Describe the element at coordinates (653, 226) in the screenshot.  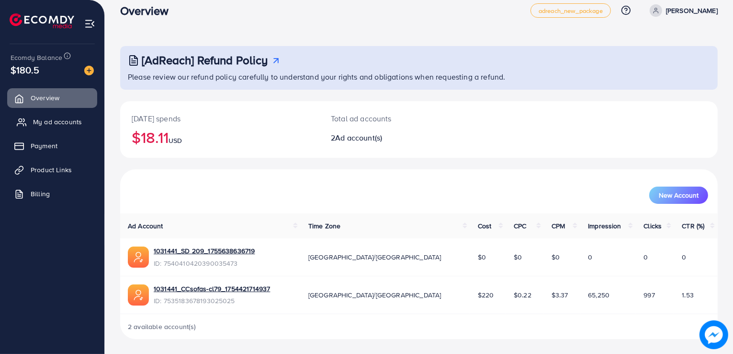
I see `span: Clicks` at that location.